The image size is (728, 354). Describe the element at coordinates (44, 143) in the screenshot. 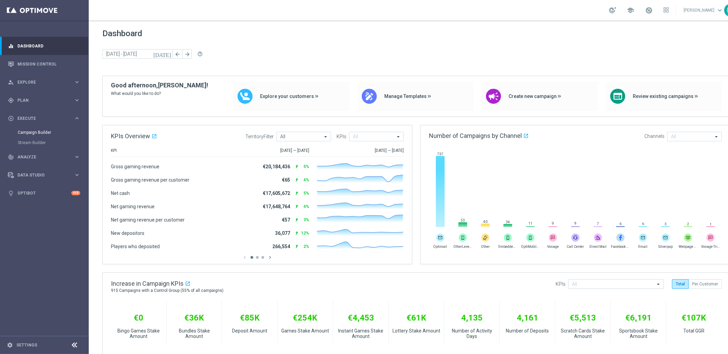

I see `a: Stream Builder` at that location.